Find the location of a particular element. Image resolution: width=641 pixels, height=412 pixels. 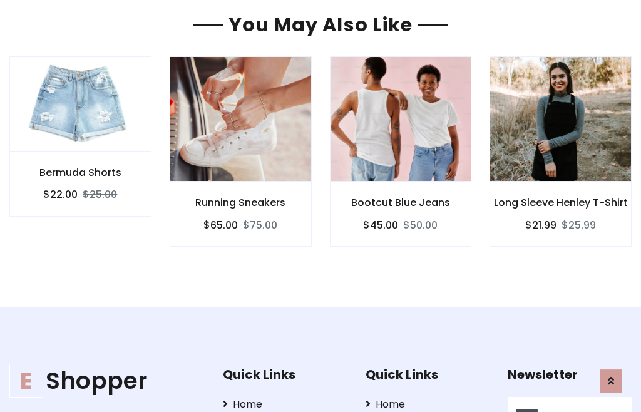

h6: Long Sleeve Henley T-Shirt is located at coordinates (560, 202).